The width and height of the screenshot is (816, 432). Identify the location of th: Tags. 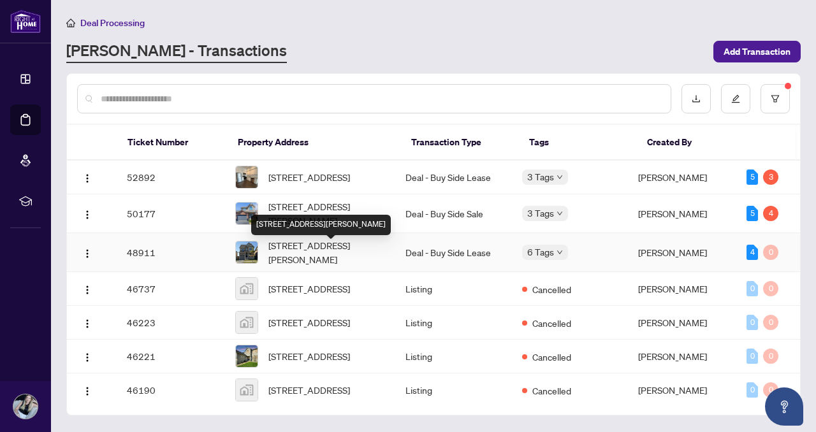
(578, 143).